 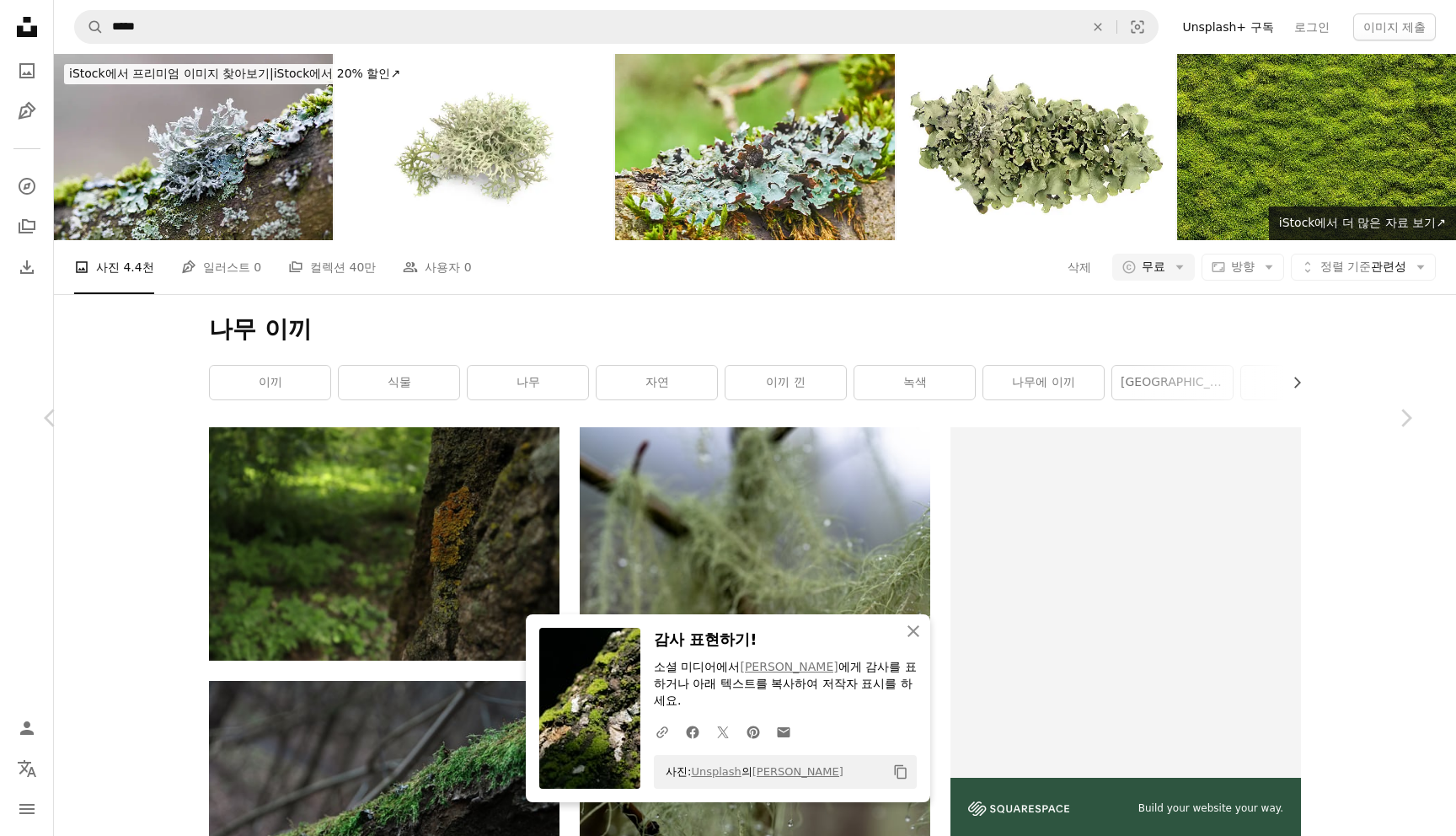 What do you see at coordinates (27, 227) in the screenshot?
I see `a: 컬렉션` at bounding box center [27, 227].